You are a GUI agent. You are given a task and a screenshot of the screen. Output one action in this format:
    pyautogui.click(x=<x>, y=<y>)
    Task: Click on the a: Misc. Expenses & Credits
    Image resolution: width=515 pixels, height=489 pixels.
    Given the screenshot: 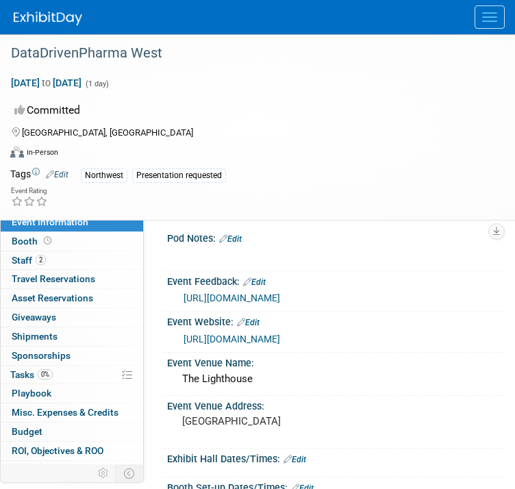 What is the action you would take?
    pyautogui.click(x=72, y=412)
    